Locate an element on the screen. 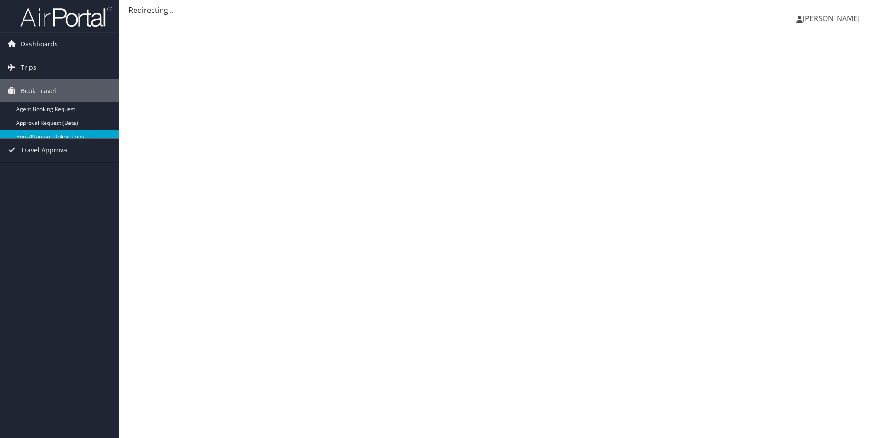 This screenshot has width=878, height=438. span: Book Travel is located at coordinates (38, 91).